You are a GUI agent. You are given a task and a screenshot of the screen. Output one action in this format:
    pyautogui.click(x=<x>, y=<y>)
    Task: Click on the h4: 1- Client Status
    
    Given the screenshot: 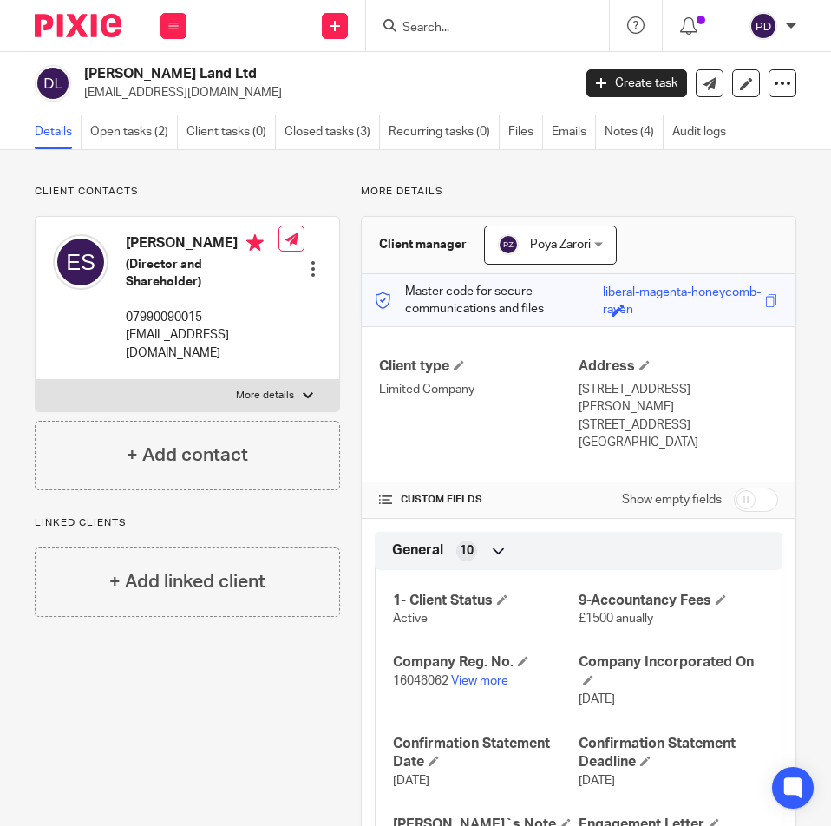 What is the action you would take?
    pyautogui.click(x=486, y=600)
    